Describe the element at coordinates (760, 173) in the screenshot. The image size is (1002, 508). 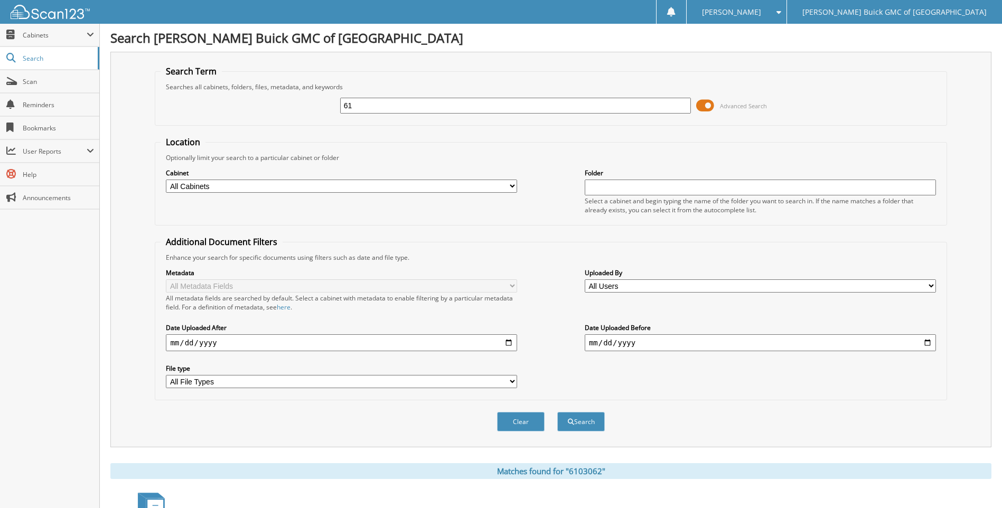
I see `label: Folder` at that location.